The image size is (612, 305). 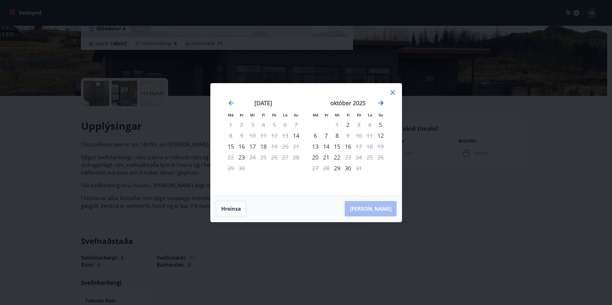 I want to click on td: Not available. föstudagur, 17. október 2025, so click(x=359, y=147).